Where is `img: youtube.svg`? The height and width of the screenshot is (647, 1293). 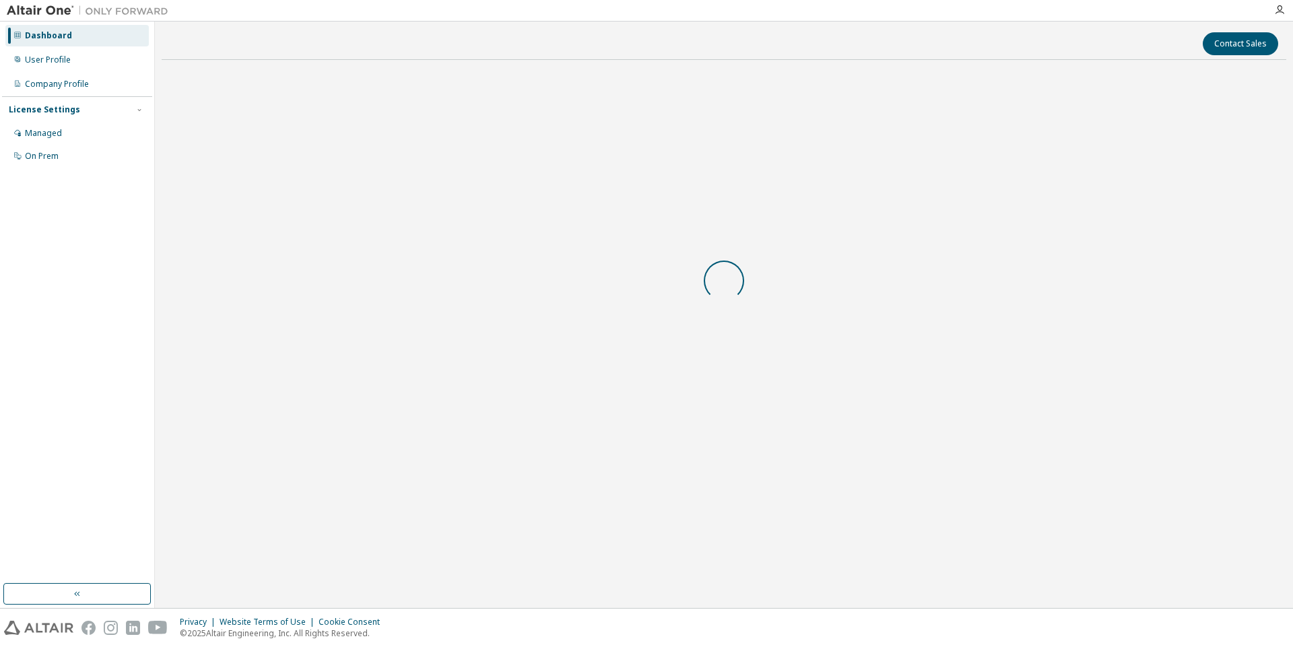 img: youtube.svg is located at coordinates (158, 628).